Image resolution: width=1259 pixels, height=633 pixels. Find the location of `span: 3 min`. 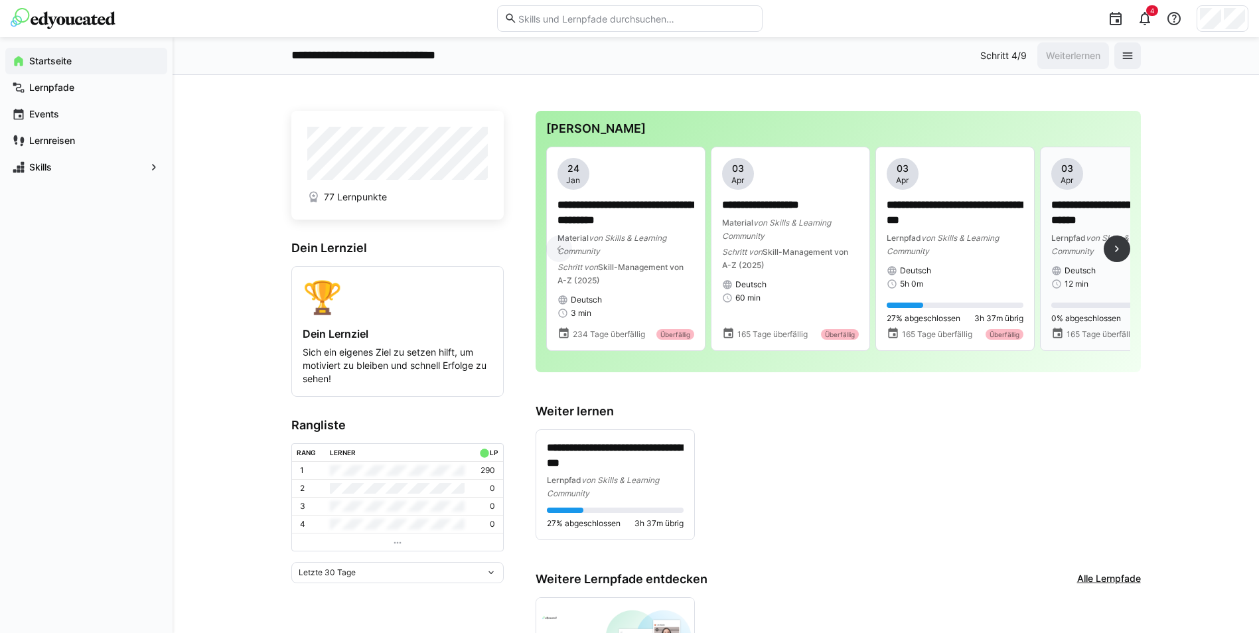

span: 3 min is located at coordinates (581, 313).